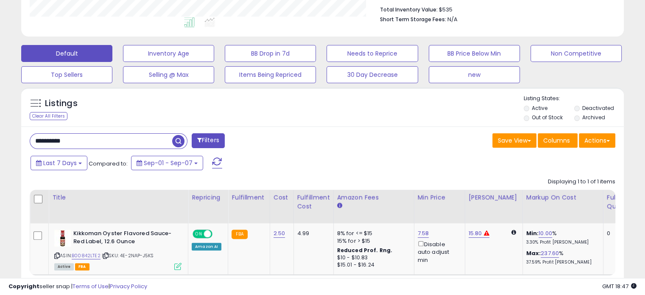 This screenshot has width=645, height=295. What do you see at coordinates (372, 257) in the screenshot?
I see `div: $10 - $10.83` at bounding box center [372, 257].